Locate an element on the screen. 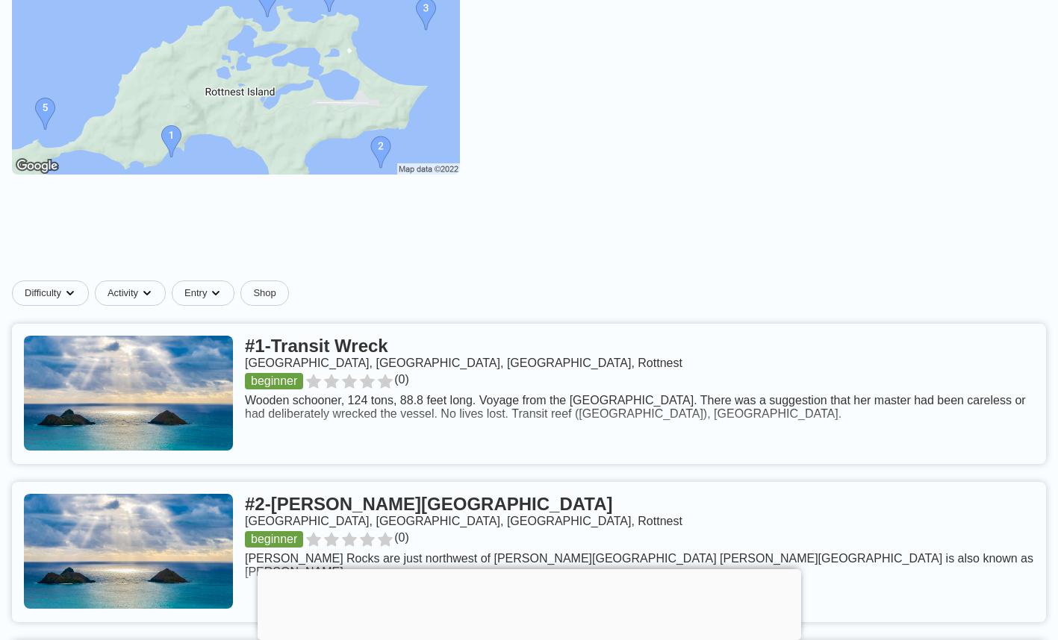 This screenshot has height=640, width=1058. button: Difficultydropdown caret is located at coordinates (53, 293).